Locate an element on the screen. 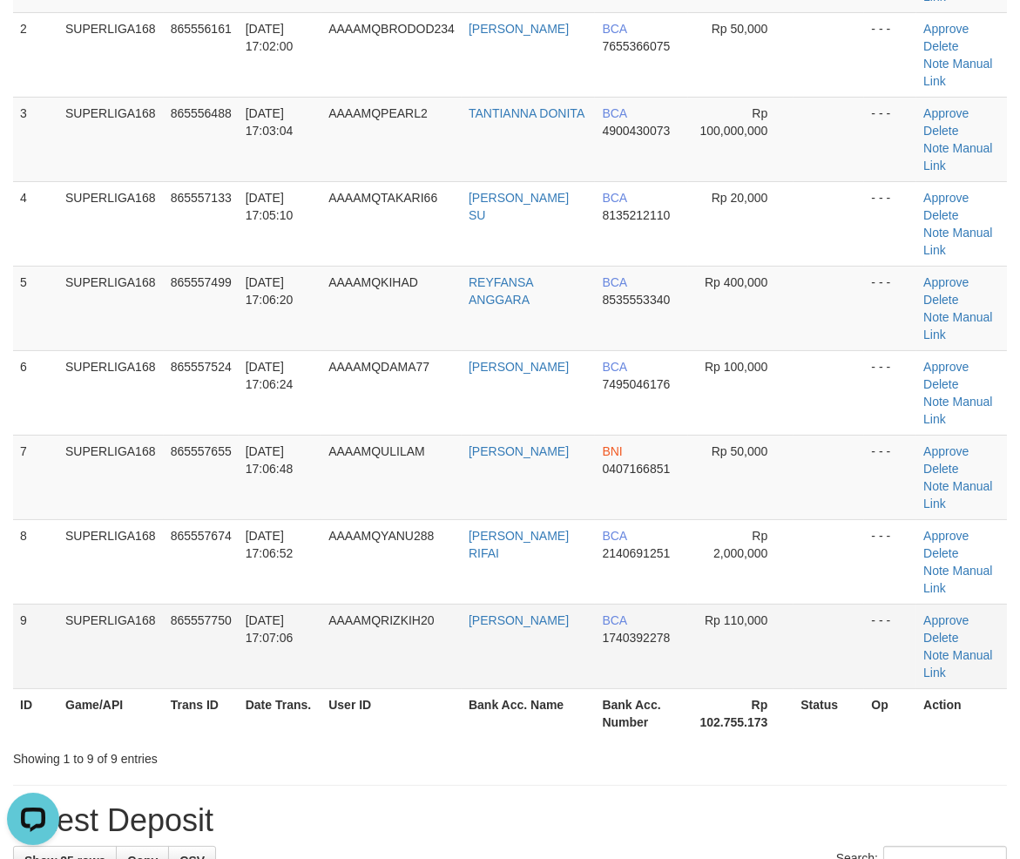 The height and width of the screenshot is (859, 1020). span: Copy 7495046176 to clipboard is located at coordinates (636, 384).